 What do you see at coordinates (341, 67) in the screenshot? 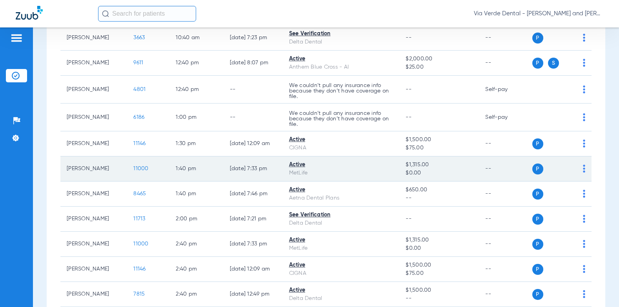
I see `div: Anthem Blue Cross - AI` at bounding box center [341, 67].